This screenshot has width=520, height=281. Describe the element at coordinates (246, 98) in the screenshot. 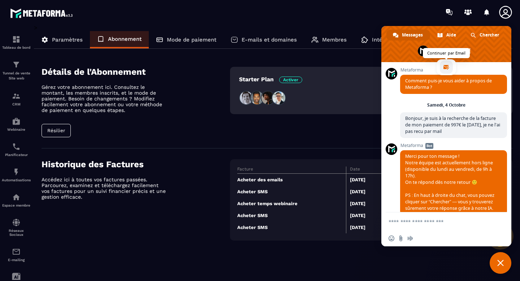

I see `img: people1` at that location.